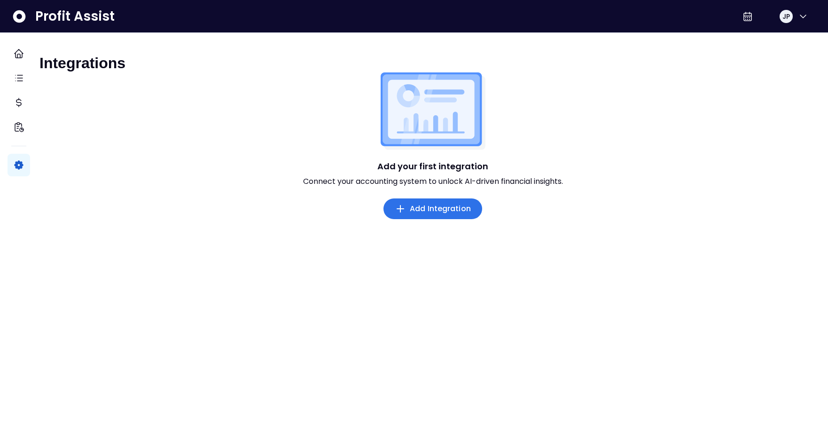 The image size is (828, 427). Describe the element at coordinates (75, 16) in the screenshot. I see `span: Profit Assist` at that location.